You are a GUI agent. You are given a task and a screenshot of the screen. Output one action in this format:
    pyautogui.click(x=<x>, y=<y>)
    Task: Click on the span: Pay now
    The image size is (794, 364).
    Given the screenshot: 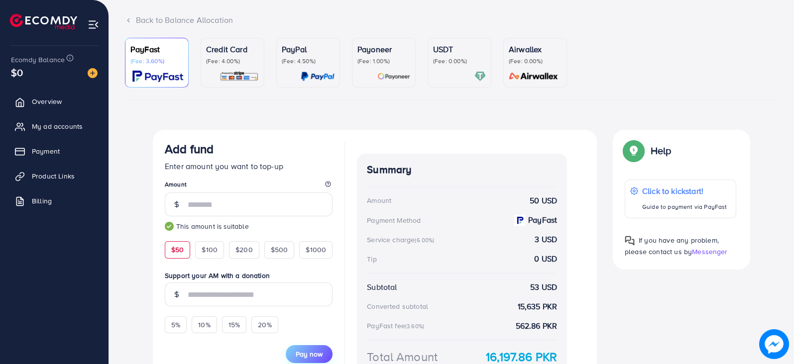 What is the action you would take?
    pyautogui.click(x=309, y=354)
    